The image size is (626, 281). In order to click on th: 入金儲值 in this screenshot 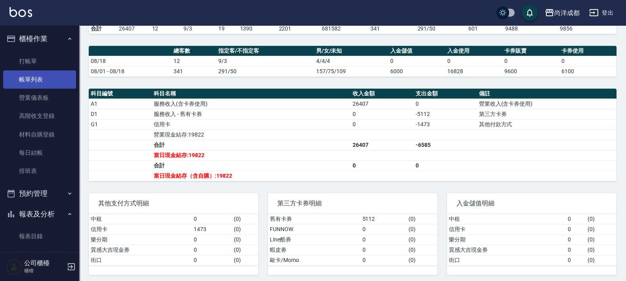, I will do `click(417, 51)`.